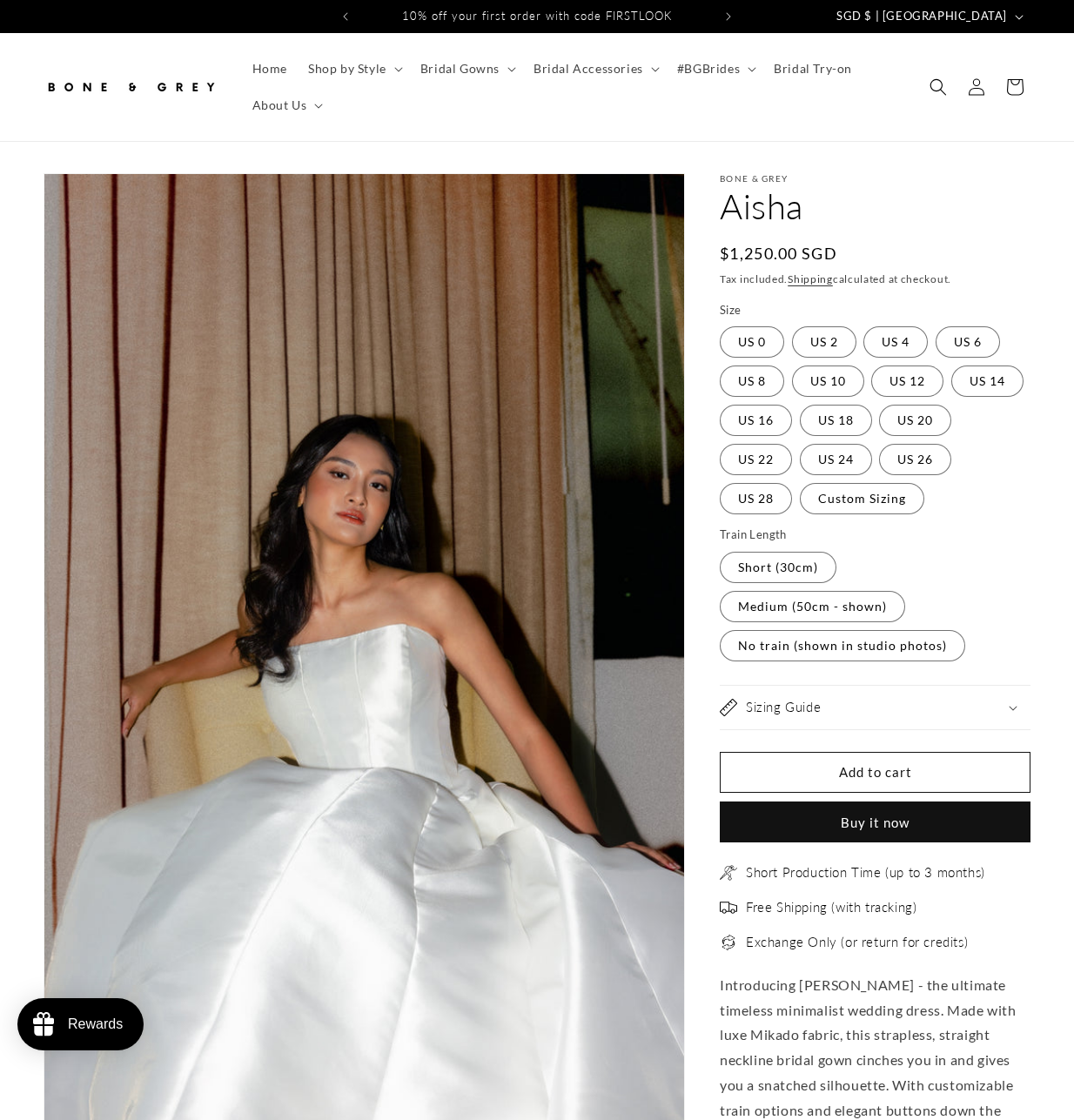 The height and width of the screenshot is (1120, 1074). Describe the element at coordinates (348, 68) in the screenshot. I see `span: Shop by Style` at that location.